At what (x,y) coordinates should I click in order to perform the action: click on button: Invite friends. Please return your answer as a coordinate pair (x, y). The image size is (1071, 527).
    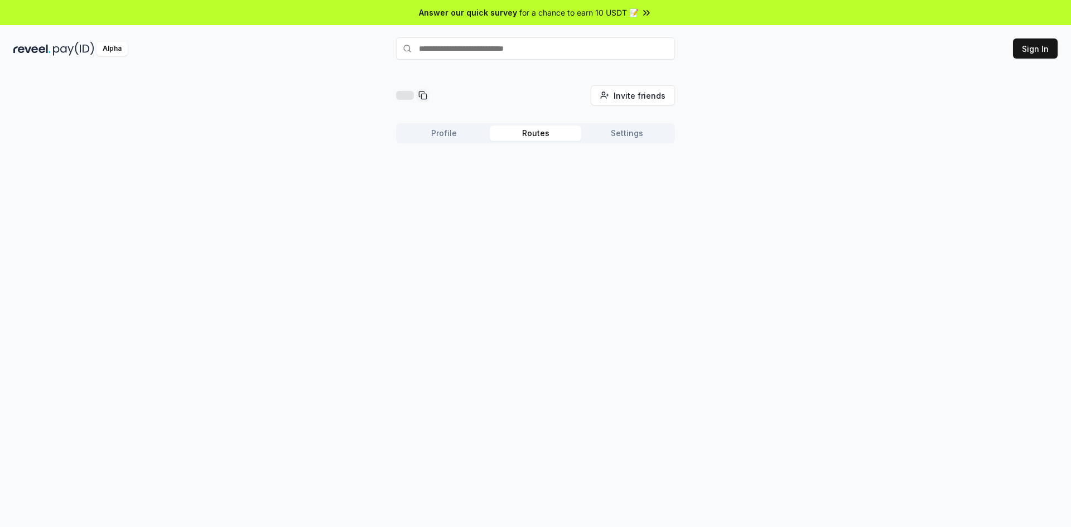
    Looking at the image, I should click on (632, 95).